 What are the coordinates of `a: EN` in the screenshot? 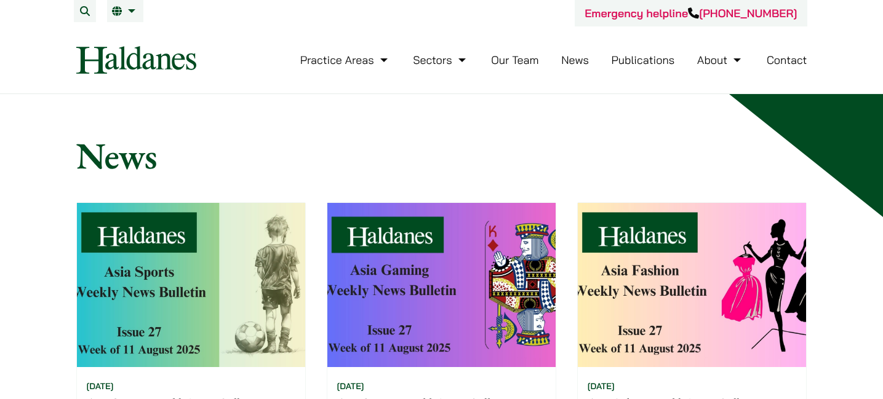 It's located at (125, 11).